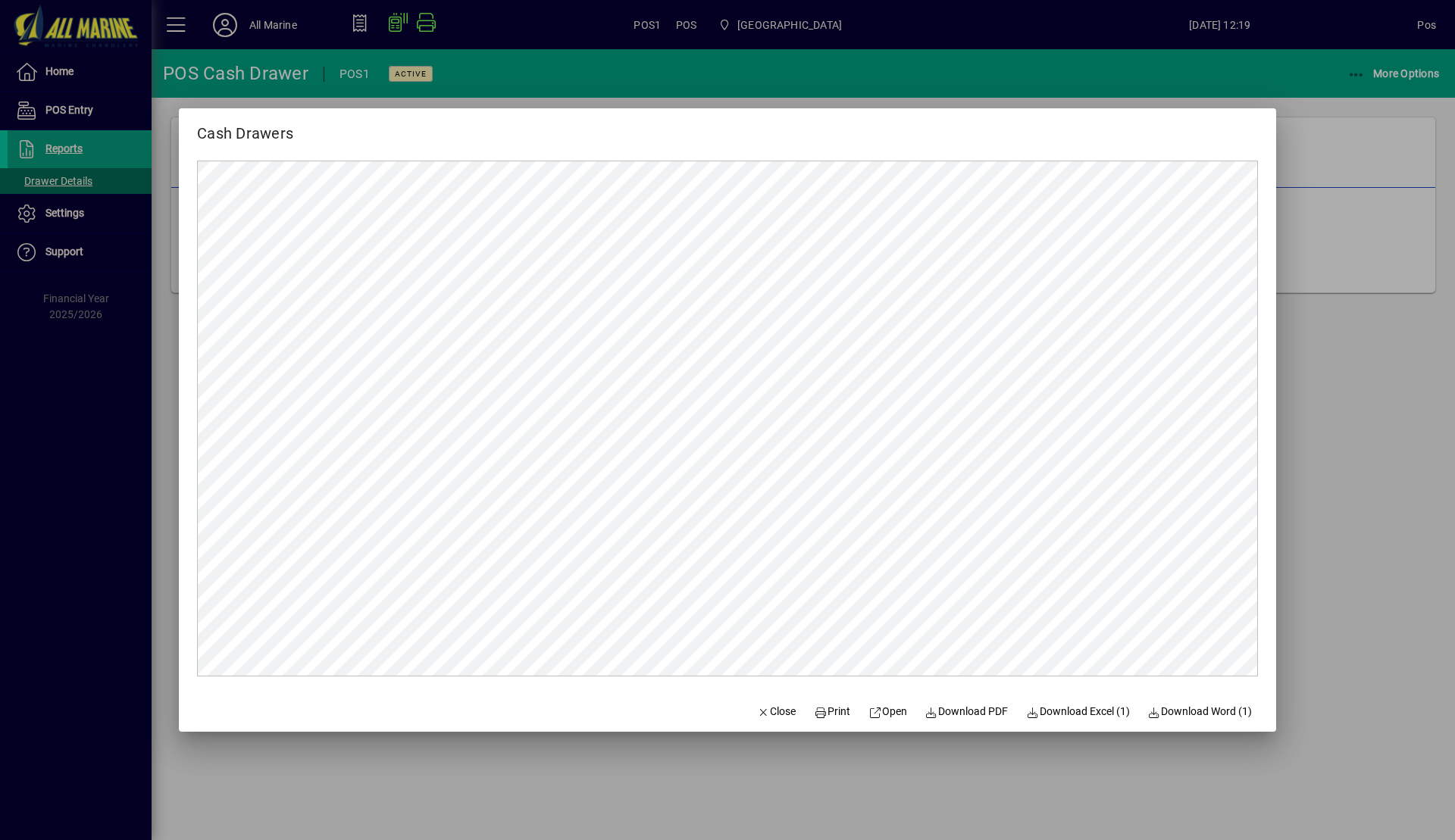 This screenshot has height=840, width=1455. I want to click on span: Download Word (1), so click(1200, 711).